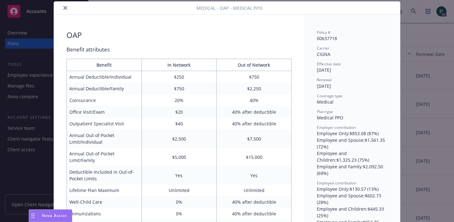 This screenshot has height=222, width=454. What do you see at coordinates (352, 54) in the screenshot?
I see `div: CIGNA` at bounding box center [352, 54].